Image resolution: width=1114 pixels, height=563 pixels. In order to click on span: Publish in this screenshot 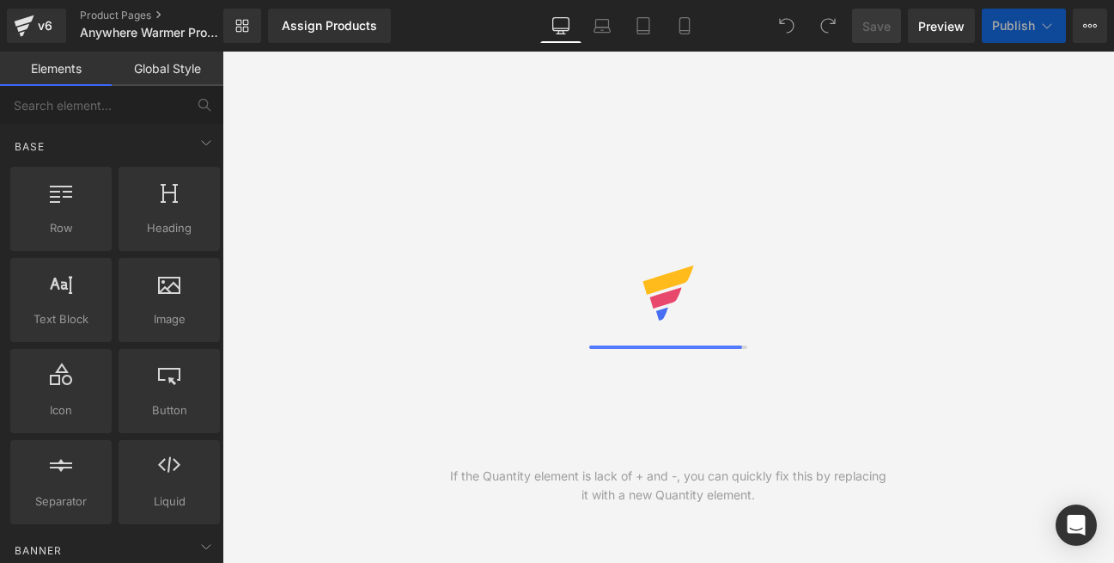, I will do `click(1014, 26)`.